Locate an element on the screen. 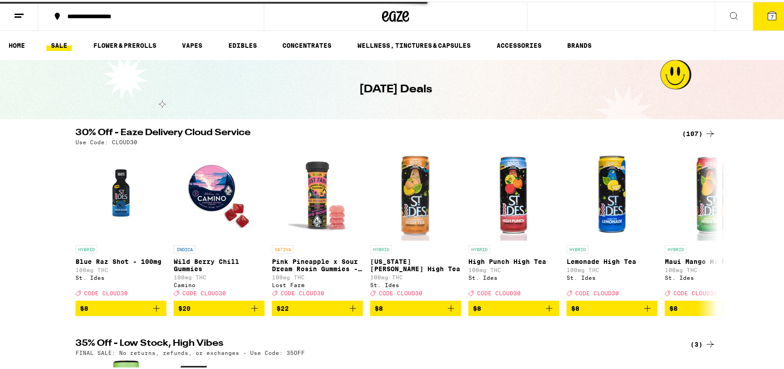 This screenshot has height=369, width=784. a: CONCENTRATES is located at coordinates (307, 44).